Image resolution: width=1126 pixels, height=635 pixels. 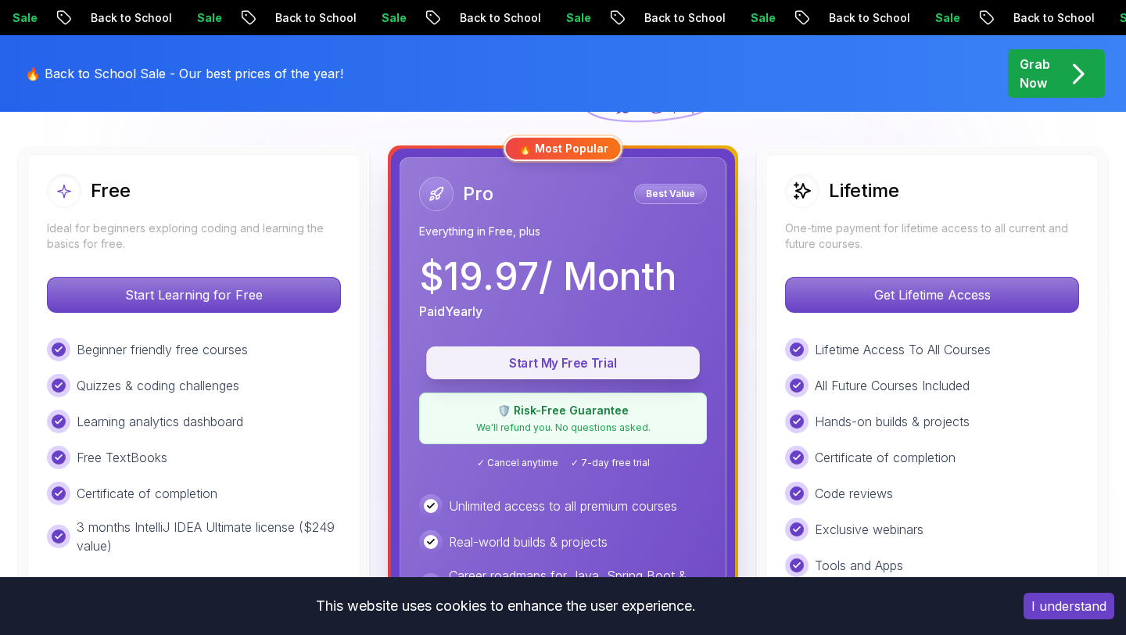 I want to click on button: Start Learning for Free, so click(x=194, y=295).